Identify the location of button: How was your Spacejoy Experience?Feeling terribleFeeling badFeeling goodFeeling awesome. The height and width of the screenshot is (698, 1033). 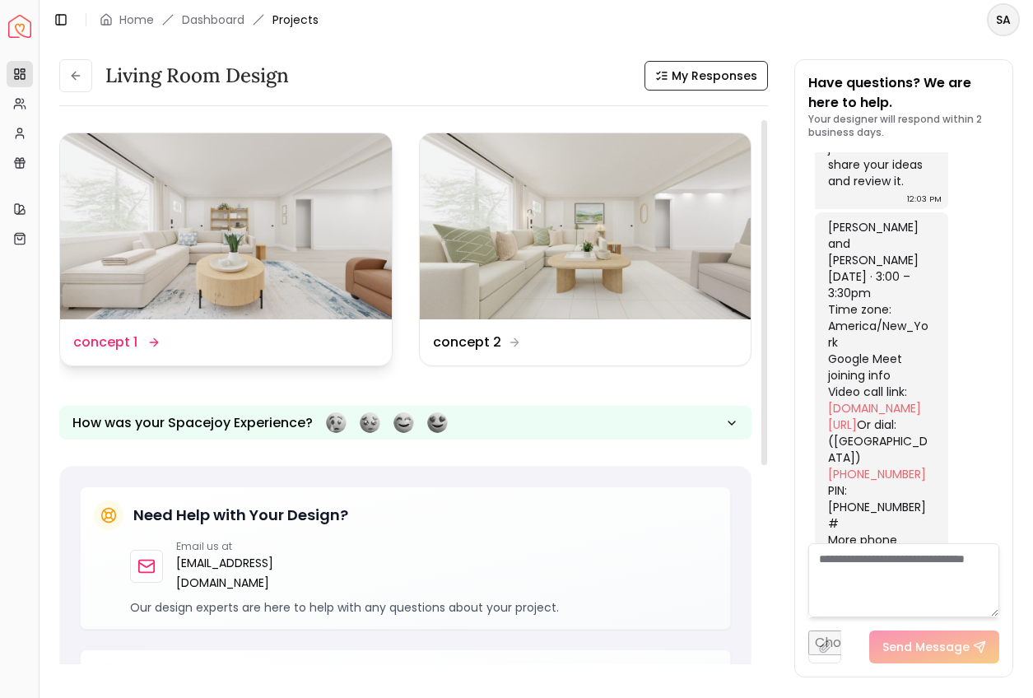
(405, 422).